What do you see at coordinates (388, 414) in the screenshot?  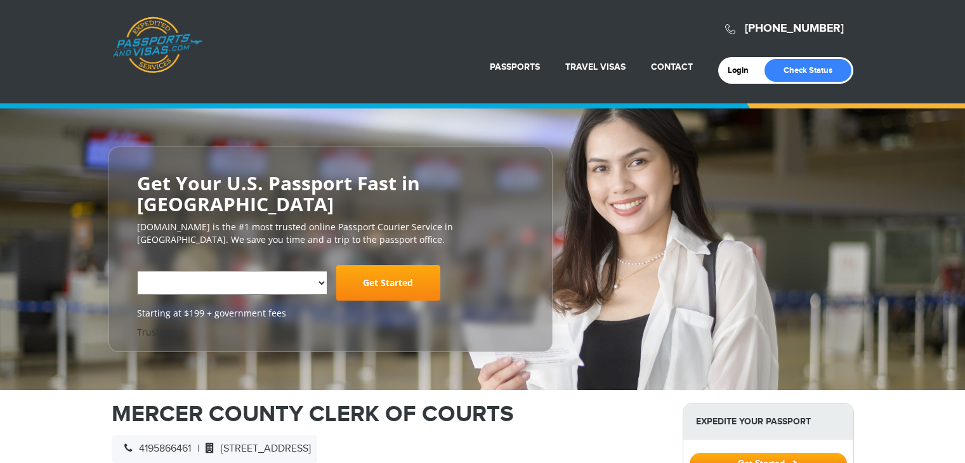 I see `h1: MERCER COUNTY CLERK OF COURTS` at bounding box center [388, 414].